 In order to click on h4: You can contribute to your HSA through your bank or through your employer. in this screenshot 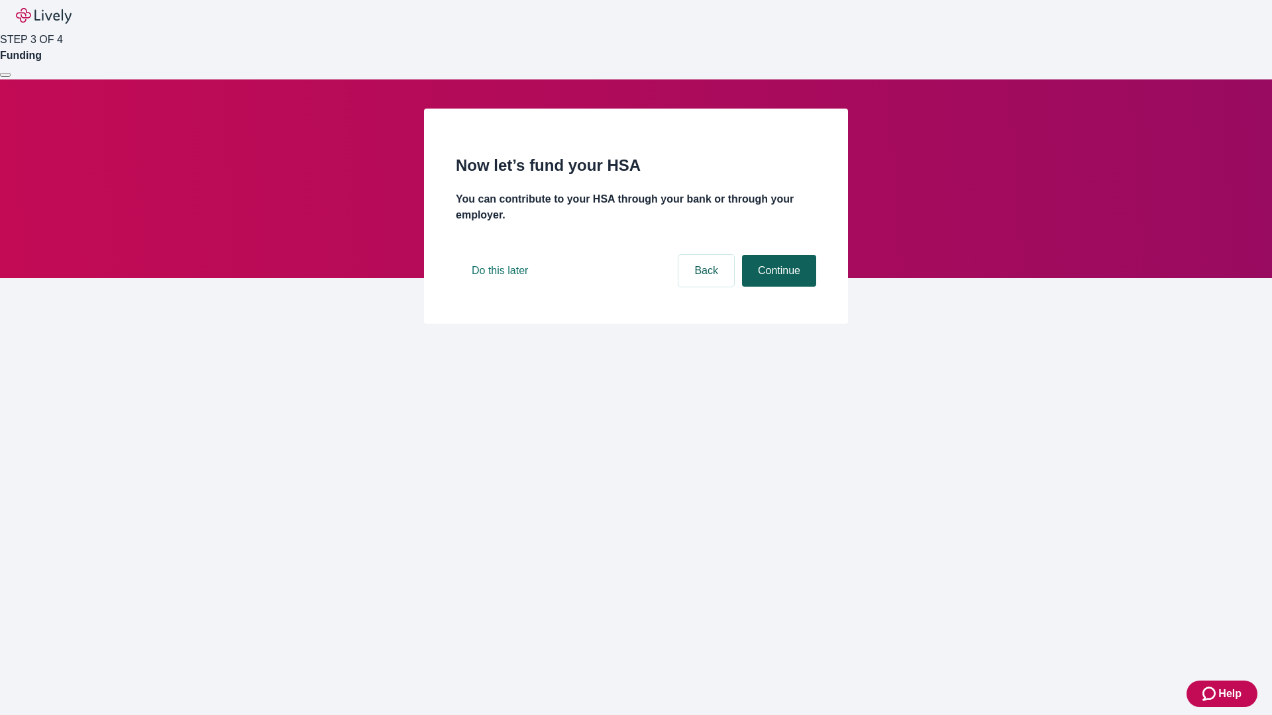, I will do `click(636, 207)`.